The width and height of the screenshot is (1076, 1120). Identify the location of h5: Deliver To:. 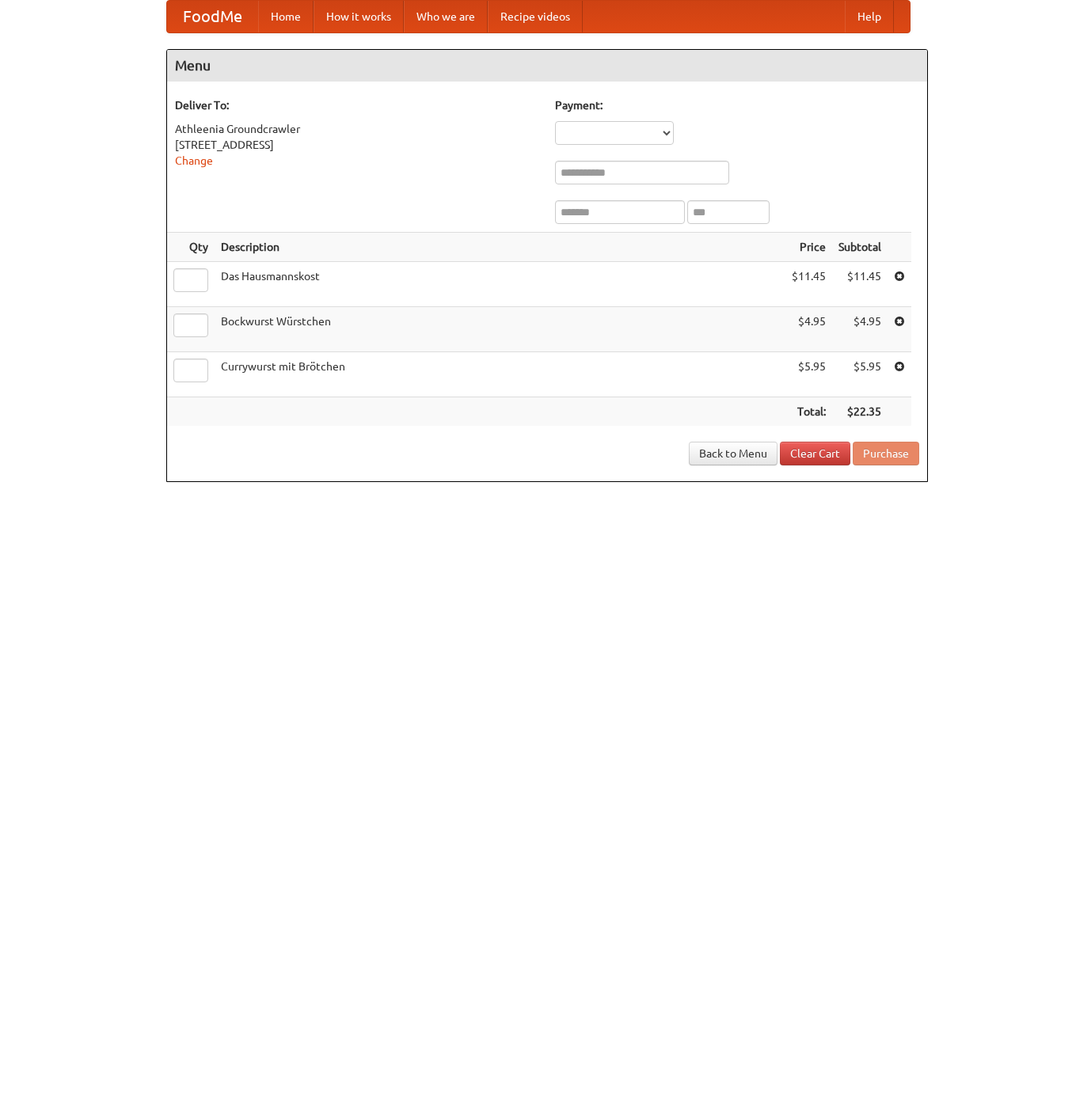
(357, 106).